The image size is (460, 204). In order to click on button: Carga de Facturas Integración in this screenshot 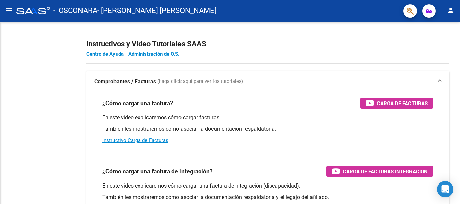, I will do `click(379, 172)`.